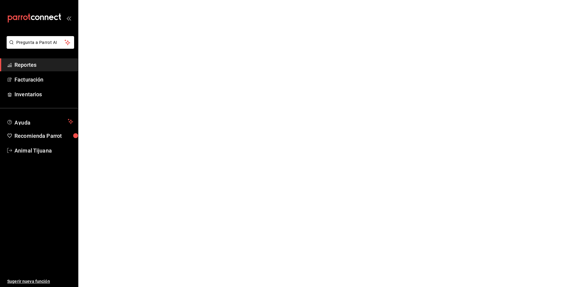 This screenshot has height=287, width=576. Describe the element at coordinates (69, 18) in the screenshot. I see `button: open_drawer_menu` at that location.